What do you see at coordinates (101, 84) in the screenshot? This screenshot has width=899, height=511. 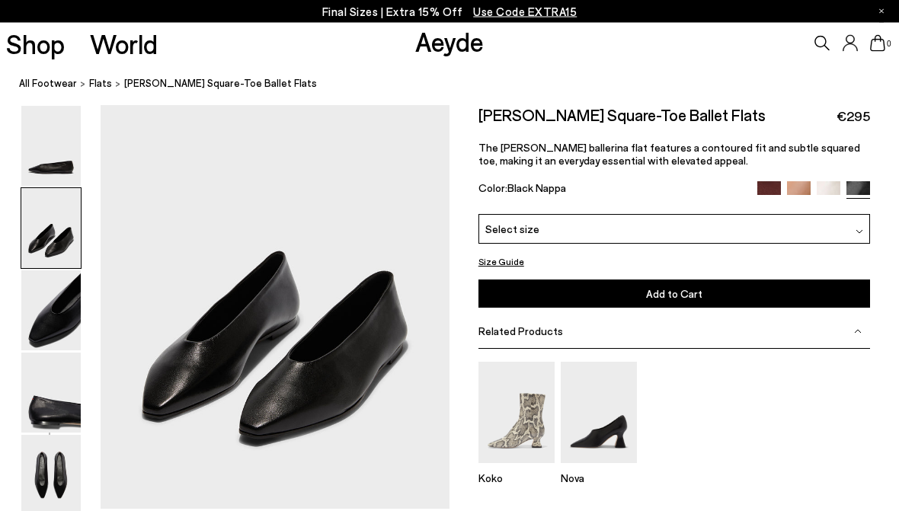 I see `span: Flats` at bounding box center [101, 84].